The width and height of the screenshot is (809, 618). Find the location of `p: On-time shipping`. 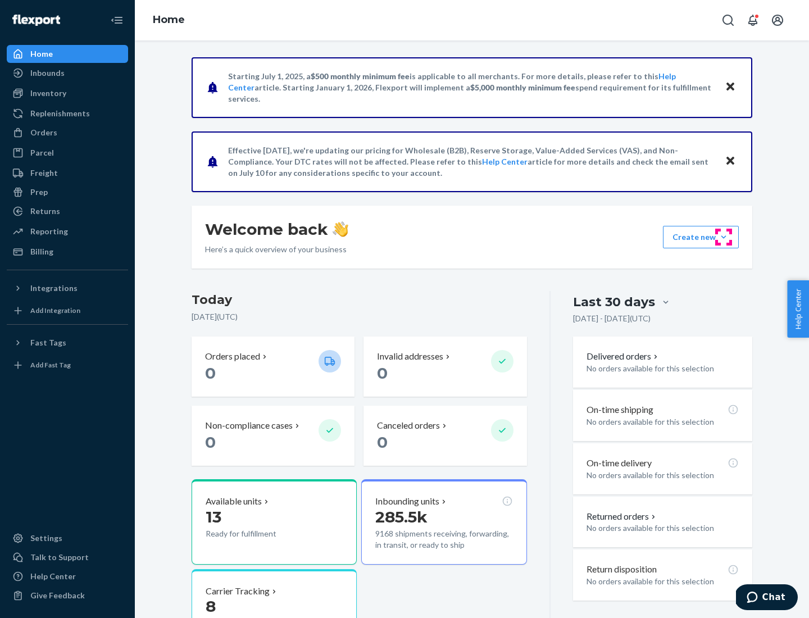

p: On-time shipping is located at coordinates (620, 410).